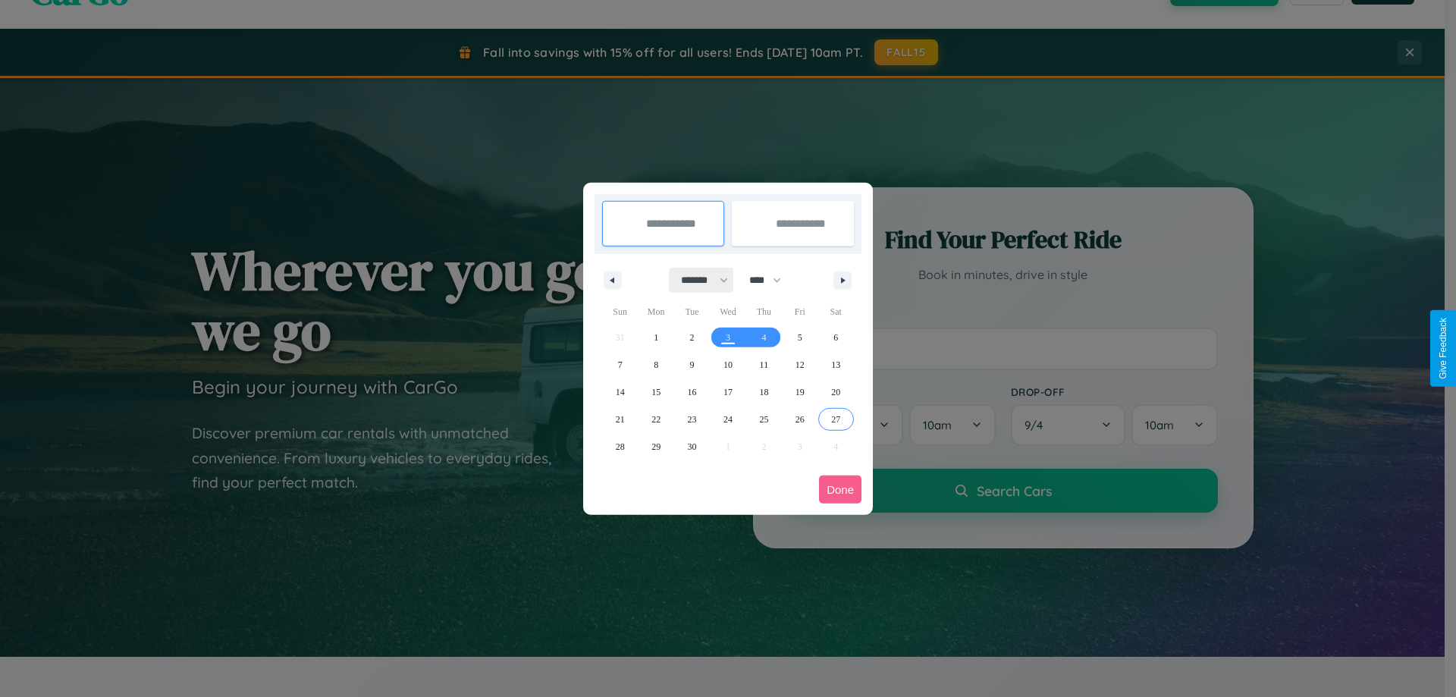  I want to click on span: 5, so click(800, 337).